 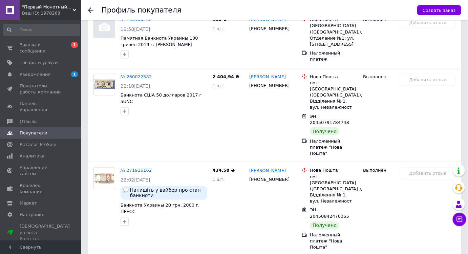 What do you see at coordinates (45, 239) in the screenshot?
I see `div: Prom топ` at bounding box center [45, 239].